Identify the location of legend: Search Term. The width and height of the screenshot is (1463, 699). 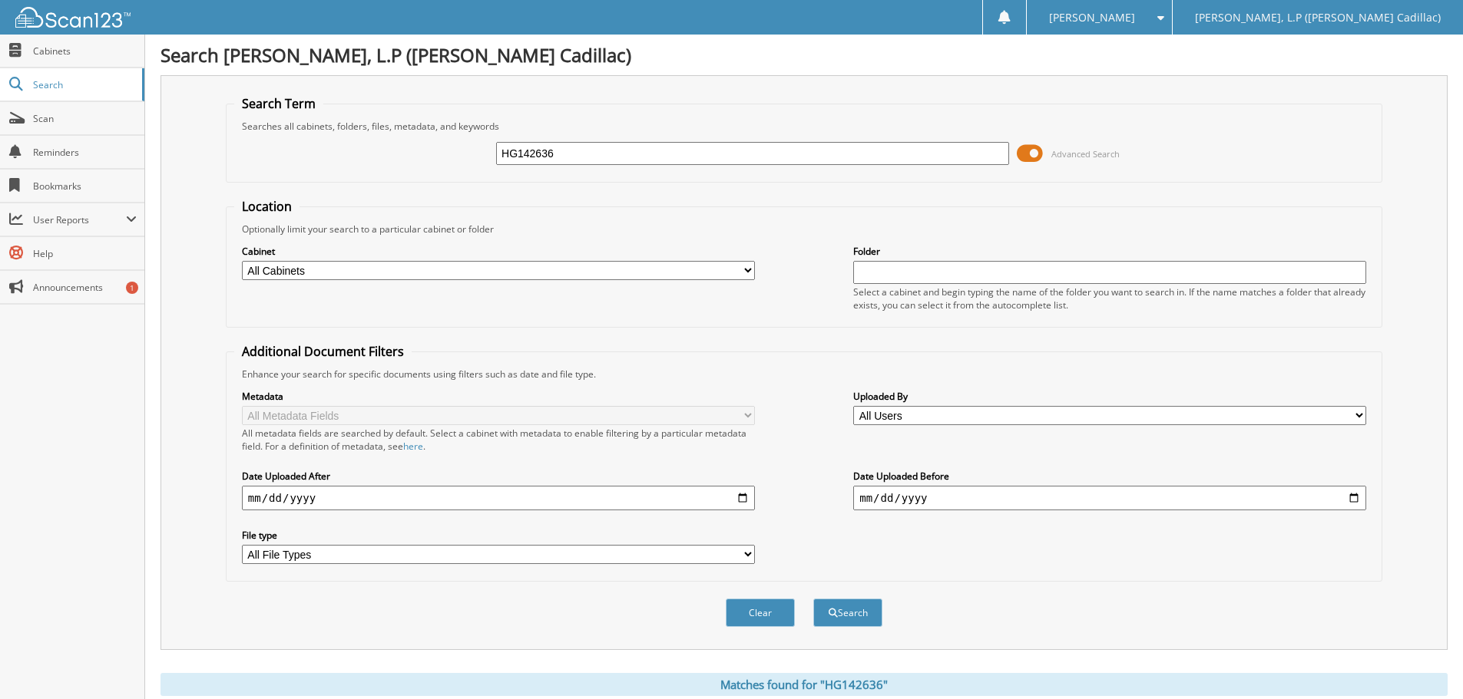
(279, 104).